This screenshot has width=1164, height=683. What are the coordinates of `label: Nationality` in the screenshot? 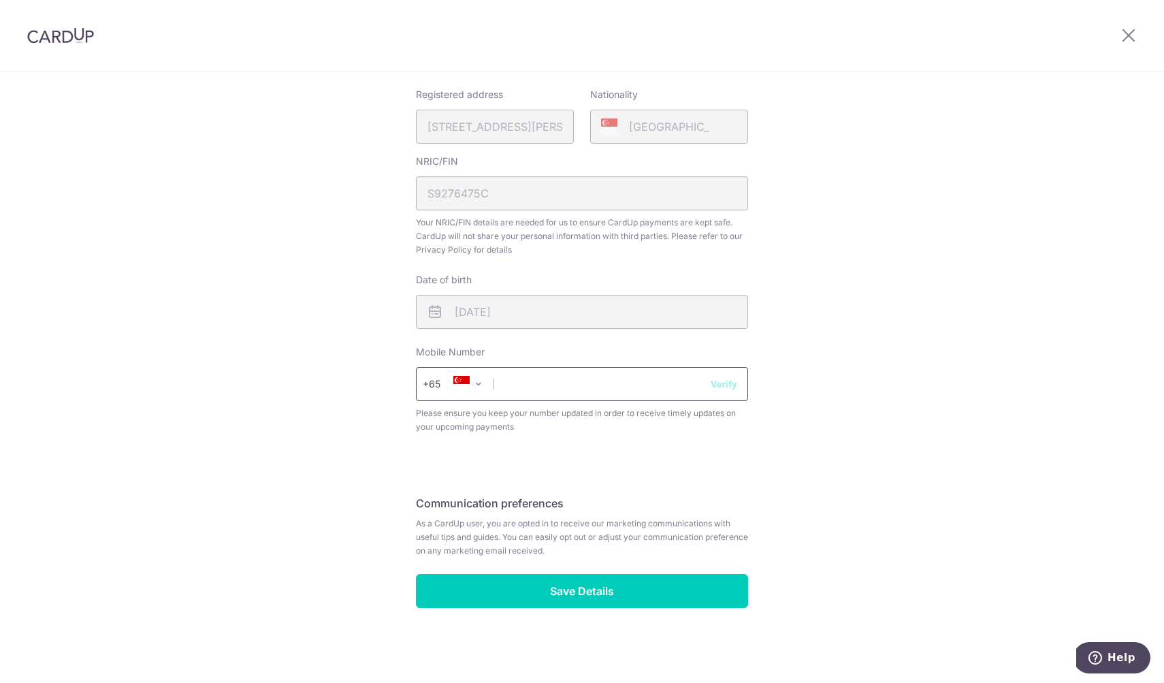 It's located at (614, 95).